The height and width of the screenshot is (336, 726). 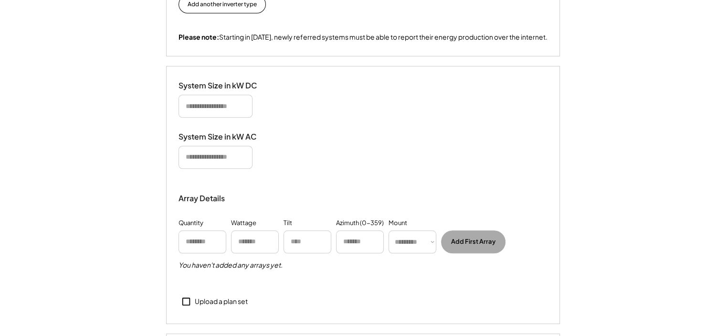 I want to click on div: Mount, so click(x=398, y=223).